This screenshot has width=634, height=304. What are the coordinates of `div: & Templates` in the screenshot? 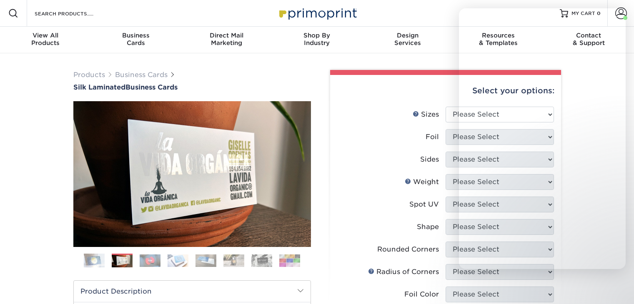 It's located at (498, 39).